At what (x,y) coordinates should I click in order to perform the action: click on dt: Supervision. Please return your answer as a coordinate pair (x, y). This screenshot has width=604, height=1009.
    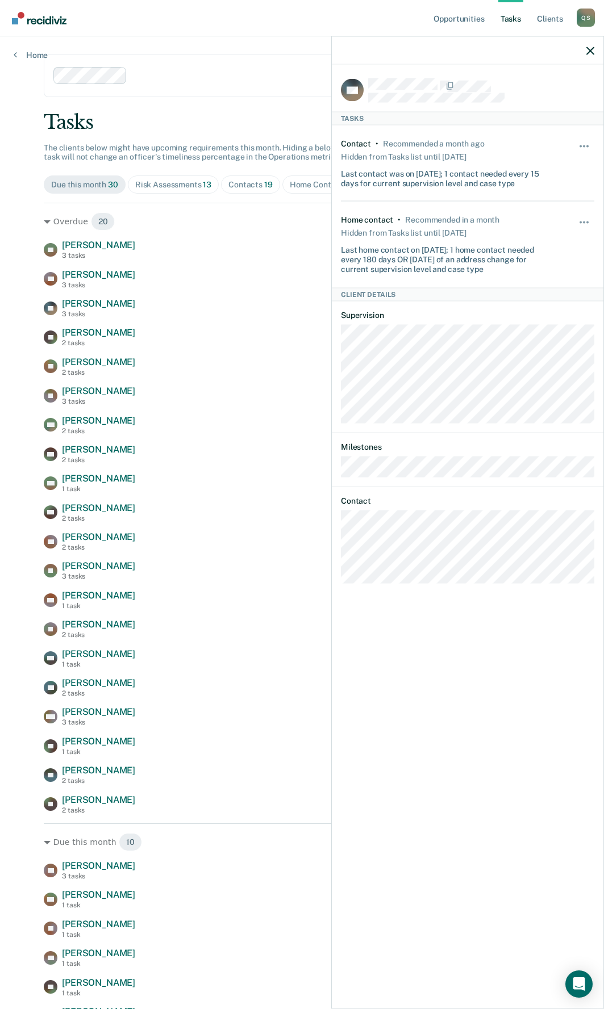
    Looking at the image, I should click on (468, 315).